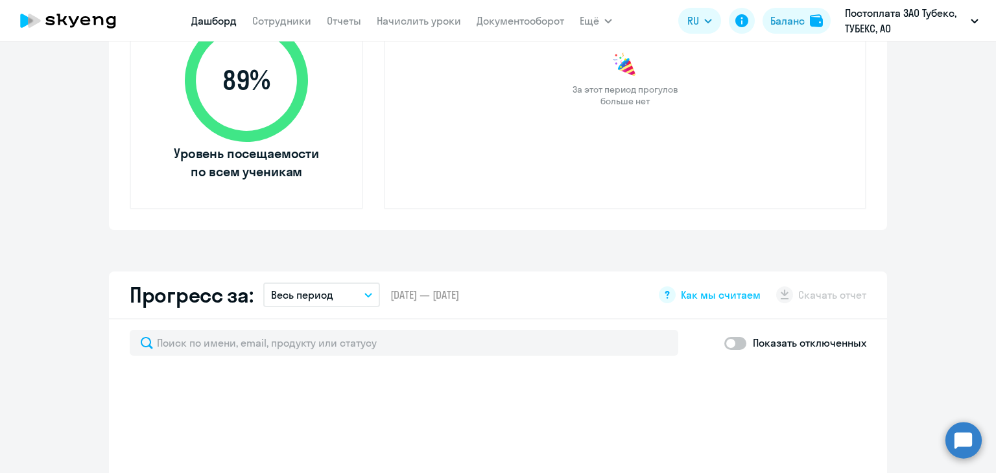 Image resolution: width=996 pixels, height=473 pixels. Describe the element at coordinates (625, 95) in the screenshot. I see `span: За этот период прогулов больше нет` at that location.